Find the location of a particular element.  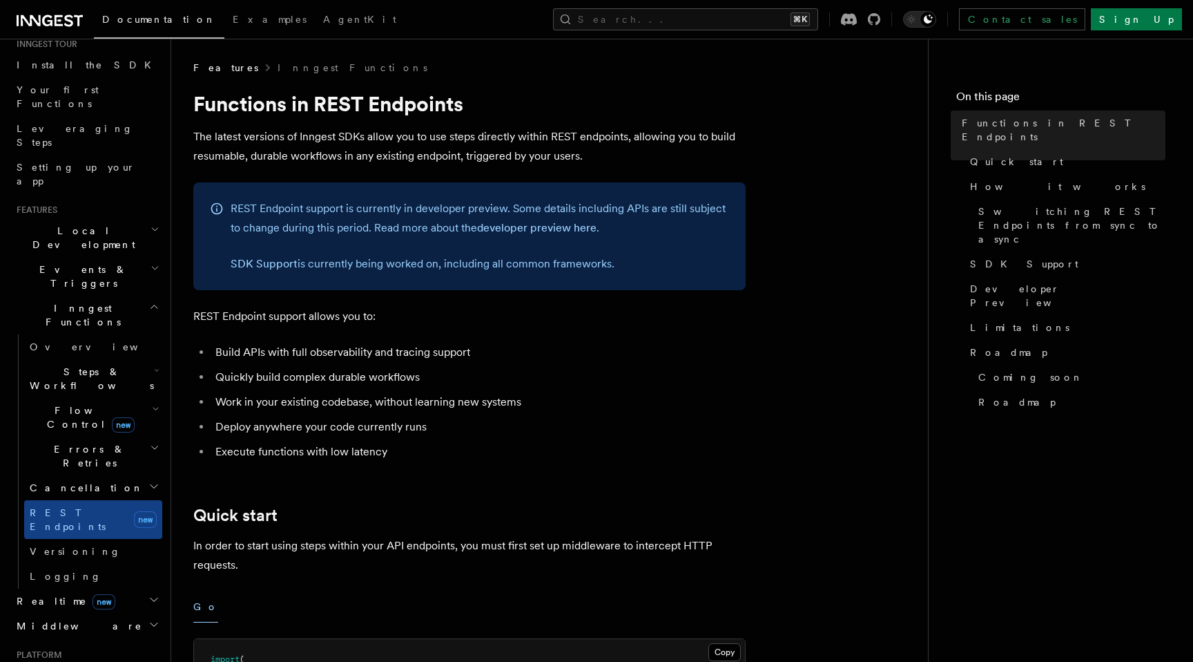

a: developer preview here is located at coordinates (537, 227).